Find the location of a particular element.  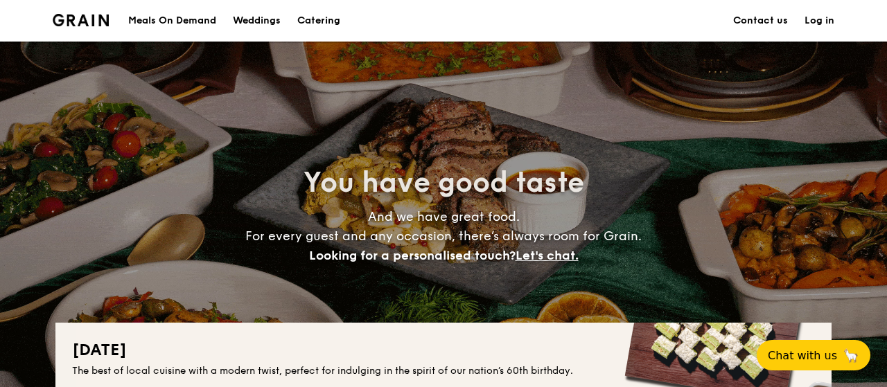

span: Let's chat. is located at coordinates (547, 256).